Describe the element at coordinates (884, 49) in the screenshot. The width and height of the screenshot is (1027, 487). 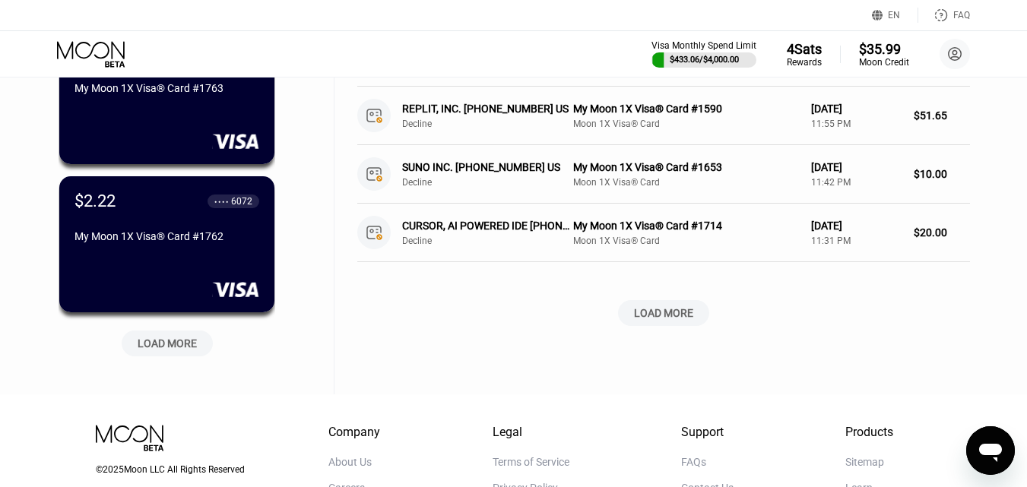
I see `div: $35.99` at that location.